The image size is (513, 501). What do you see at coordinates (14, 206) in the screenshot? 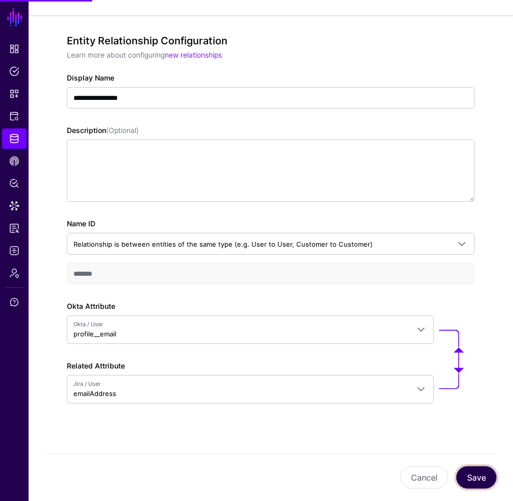
I see `a: Data Lens` at bounding box center [14, 206].